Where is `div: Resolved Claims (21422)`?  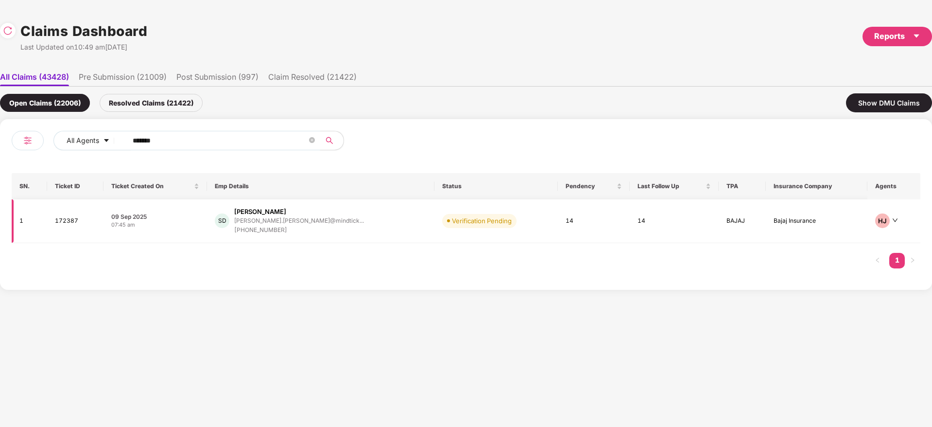 div: Resolved Claims (21422) is located at coordinates (151, 103).